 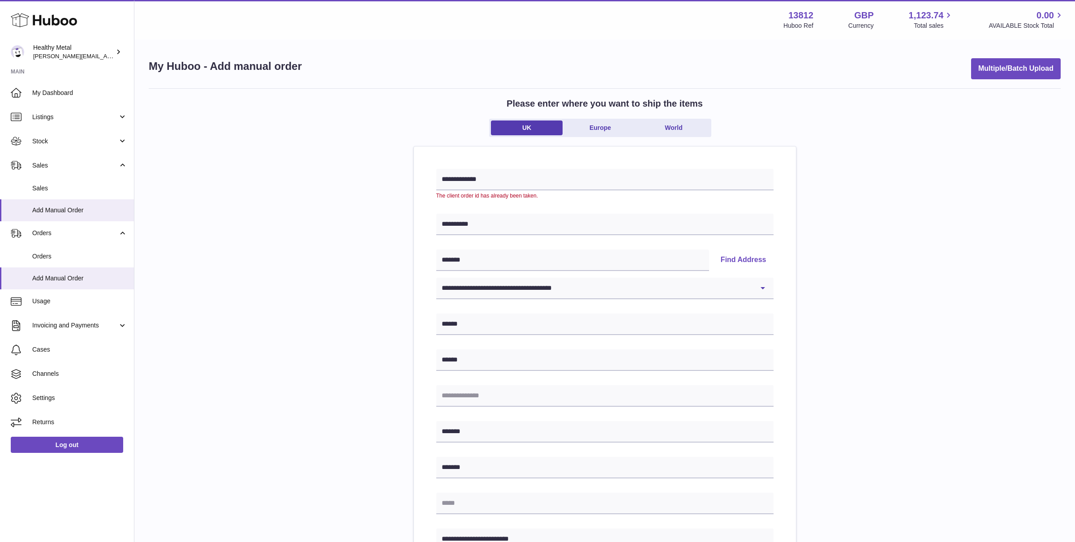 What do you see at coordinates (863, 15) in the screenshot?
I see `strong: GBP` at bounding box center [863, 15].